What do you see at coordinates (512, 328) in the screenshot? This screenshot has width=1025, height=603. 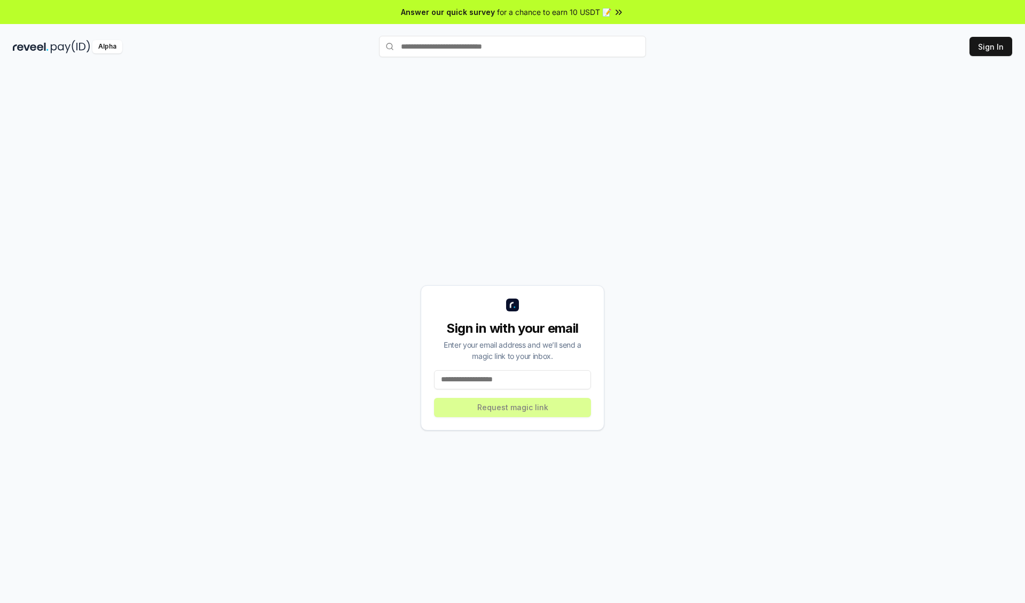 I see `div: Sign in with your email` at bounding box center [512, 328].